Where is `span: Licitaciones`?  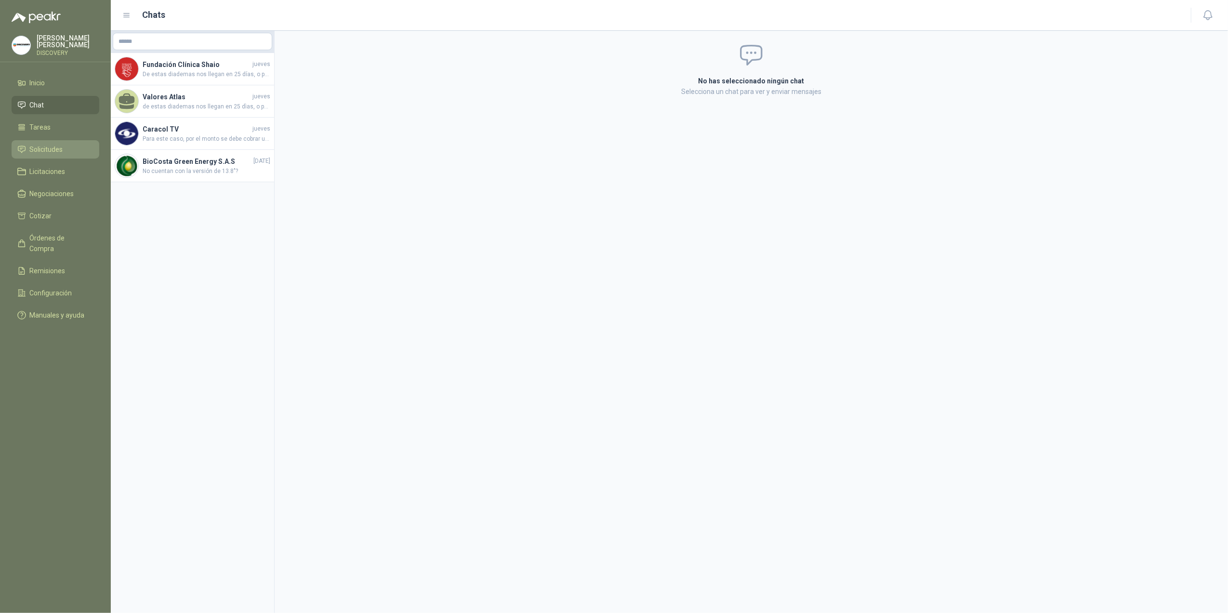 span: Licitaciones is located at coordinates (48, 172).